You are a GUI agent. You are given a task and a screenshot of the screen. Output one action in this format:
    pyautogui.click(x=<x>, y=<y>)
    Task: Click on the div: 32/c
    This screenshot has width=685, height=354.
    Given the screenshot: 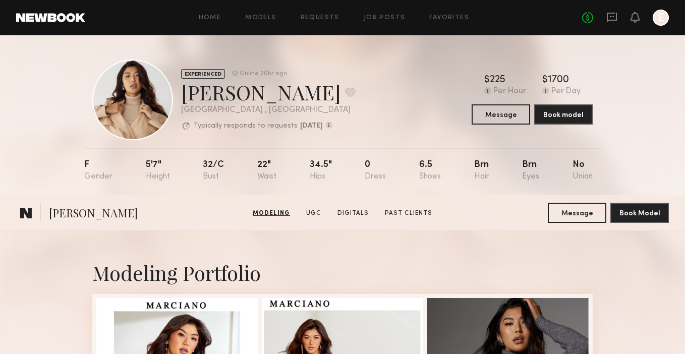 What is the action you would take?
    pyautogui.click(x=213, y=170)
    